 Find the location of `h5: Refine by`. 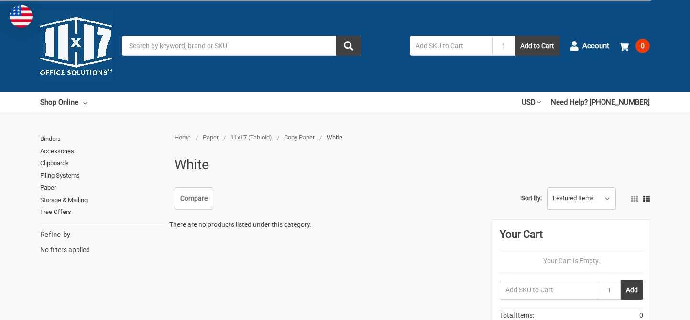

h5: Refine by is located at coordinates (102, 235).